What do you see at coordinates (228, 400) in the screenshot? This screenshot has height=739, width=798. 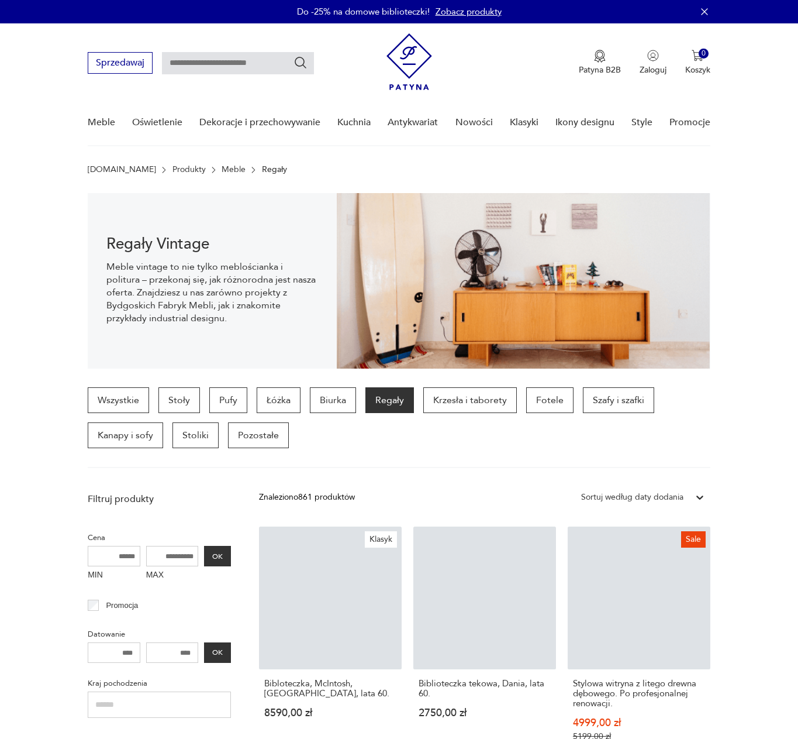 I see `p: Pufy` at bounding box center [228, 400].